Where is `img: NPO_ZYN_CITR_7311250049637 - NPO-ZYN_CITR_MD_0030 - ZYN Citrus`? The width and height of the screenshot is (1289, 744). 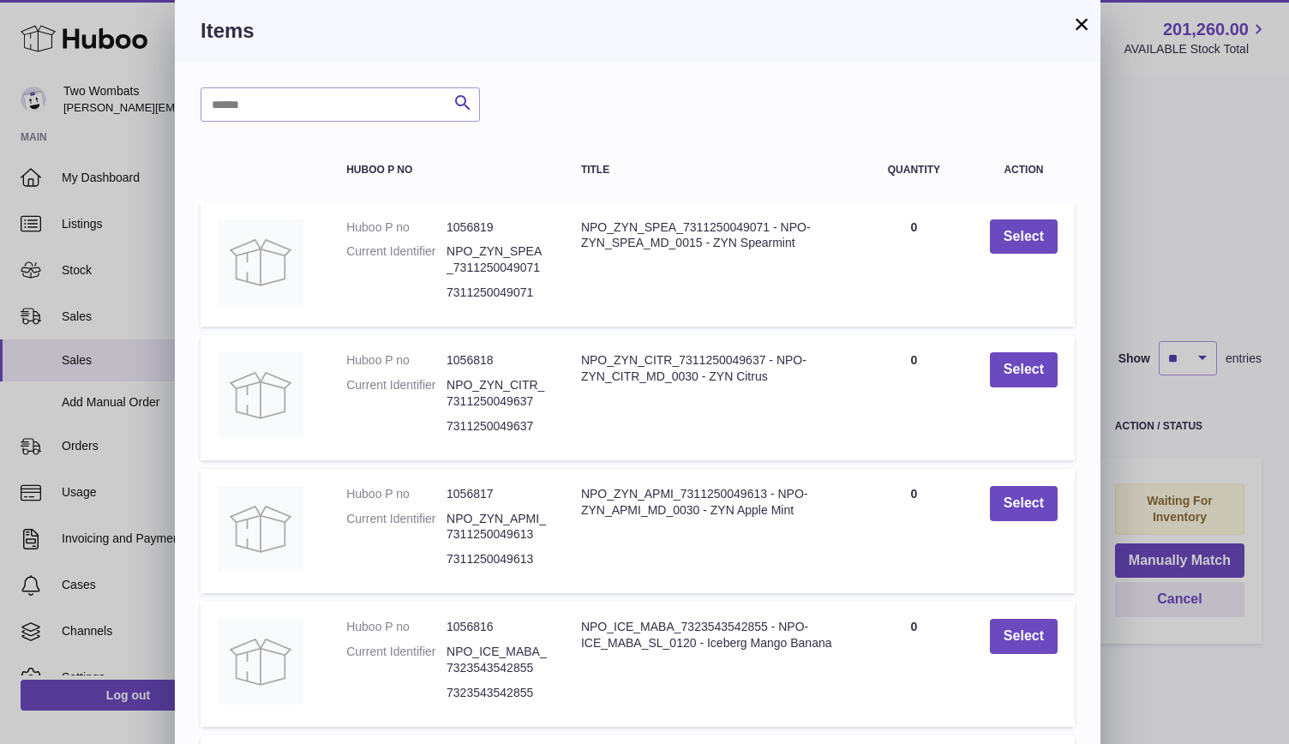 img: NPO_ZYN_CITR_7311250049637 - NPO-ZYN_CITR_MD_0030 - ZYN Citrus is located at coordinates (261, 395).